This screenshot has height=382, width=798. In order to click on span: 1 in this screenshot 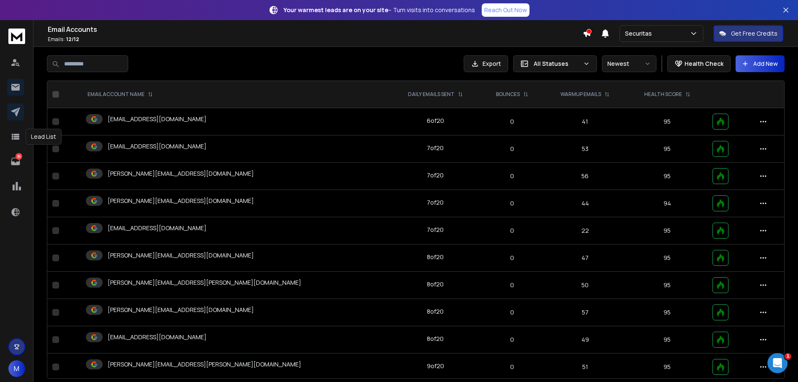, I will do `click(788, 356)`.